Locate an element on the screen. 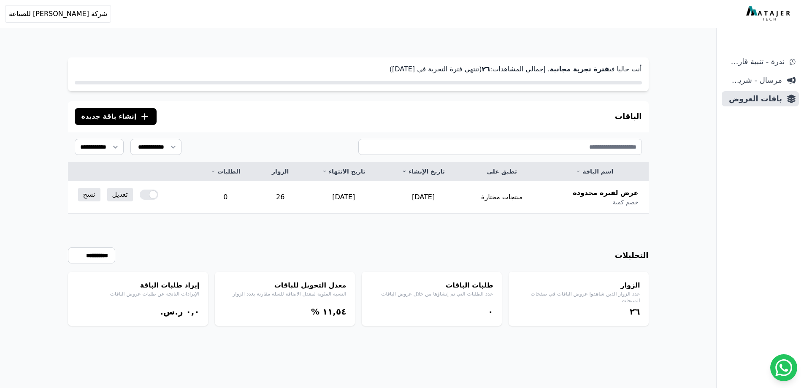  bdi: ۰,۰ is located at coordinates (192, 311).